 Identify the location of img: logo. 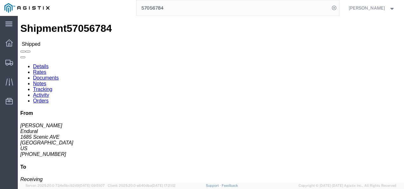
(27, 8).